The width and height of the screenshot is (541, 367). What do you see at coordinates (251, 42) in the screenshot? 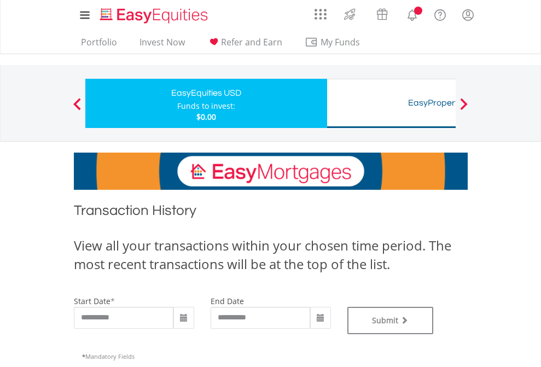
I see `span: Refer and Earn` at bounding box center [251, 42].